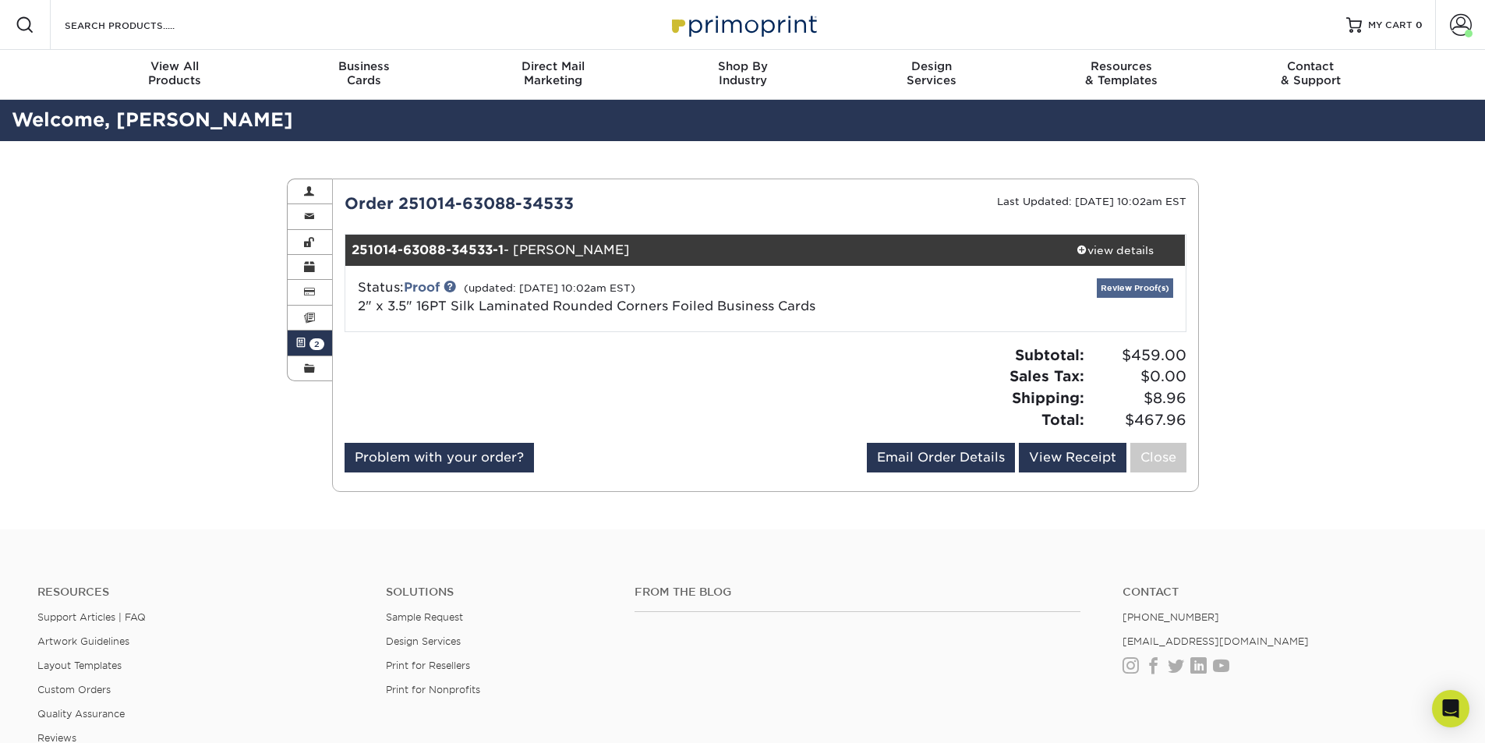 This screenshot has height=743, width=1485. What do you see at coordinates (858, 592) in the screenshot?
I see `h4: From the Blog` at bounding box center [858, 592].